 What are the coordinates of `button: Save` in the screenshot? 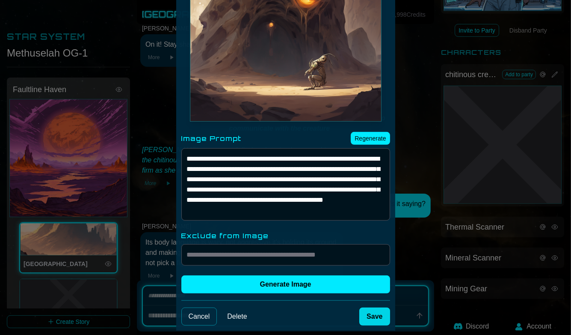 It's located at (375, 316).